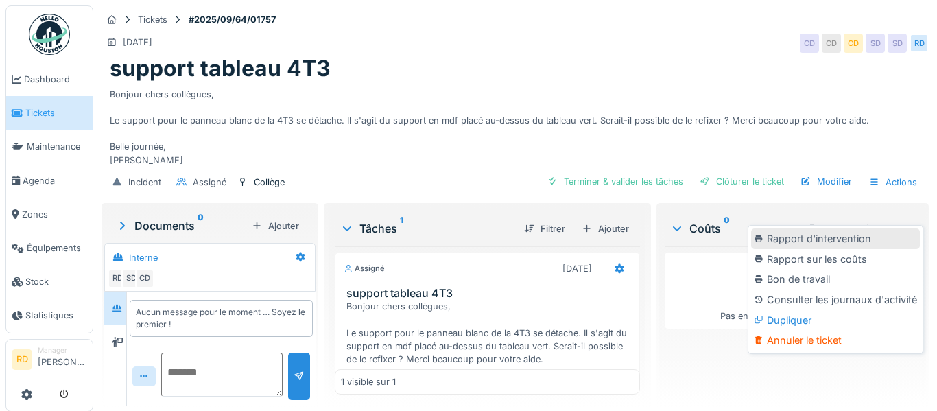  Describe the element at coordinates (62, 350) in the screenshot. I see `div: Manager` at that location.